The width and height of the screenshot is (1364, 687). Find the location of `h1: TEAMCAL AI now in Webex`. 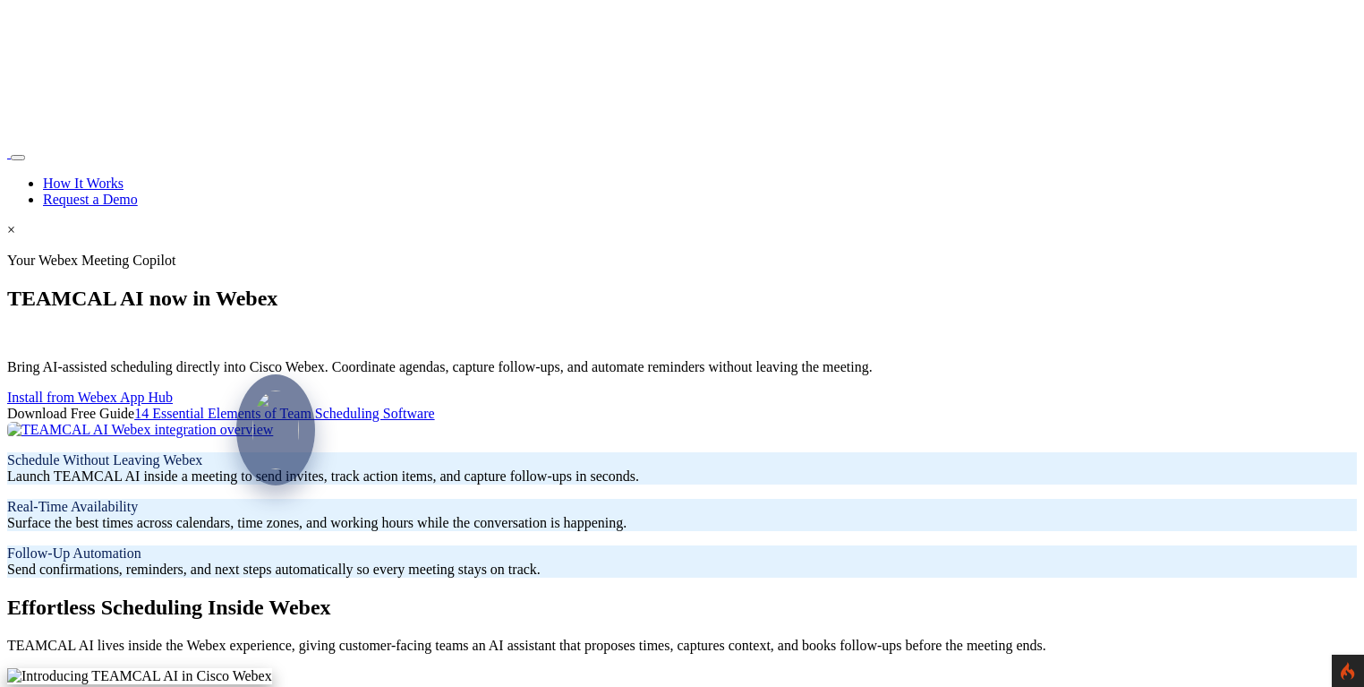

h1: TEAMCAL AI now in Webex is located at coordinates (682, 298).